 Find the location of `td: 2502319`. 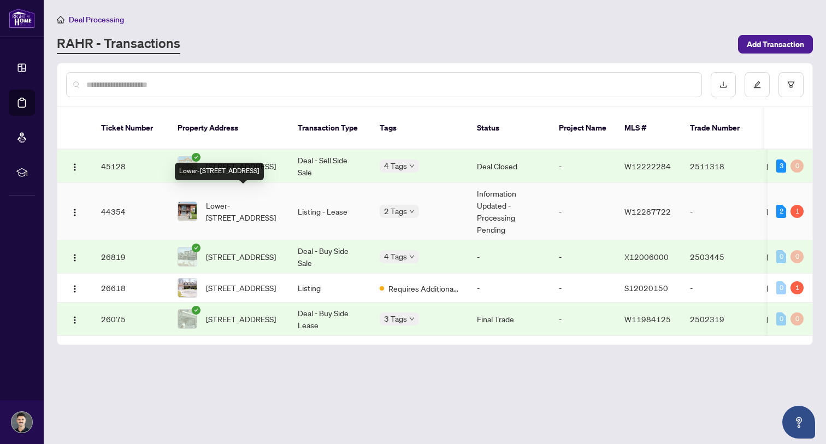

td: 2502319 is located at coordinates (719, 319).